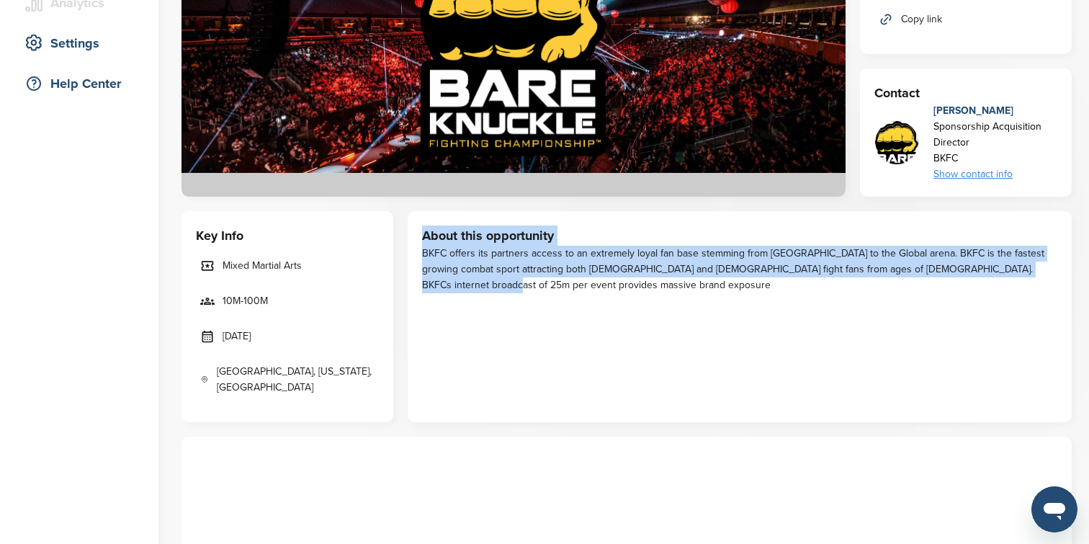 Image resolution: width=1089 pixels, height=544 pixels. What do you see at coordinates (83, 43) in the screenshot?
I see `div: Settings` at bounding box center [83, 43].